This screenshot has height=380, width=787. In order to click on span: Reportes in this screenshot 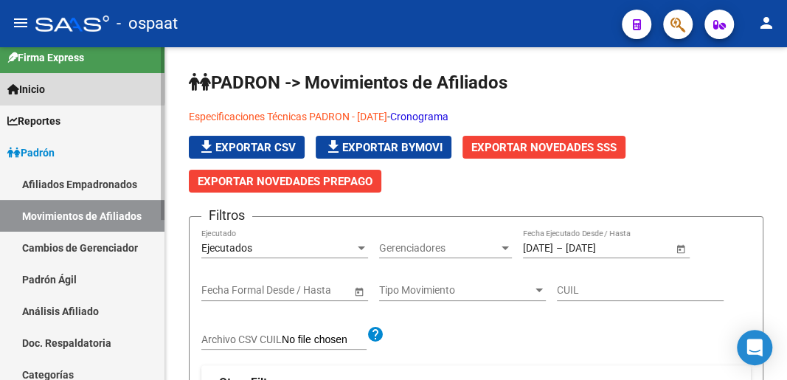, I will do `click(34, 121)`.